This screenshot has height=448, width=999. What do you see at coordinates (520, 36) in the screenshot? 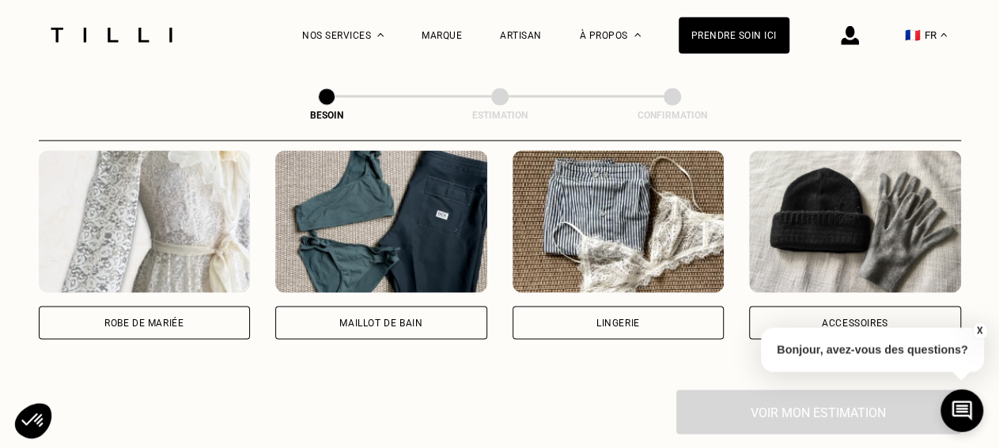
I see `div: Artisan` at bounding box center [520, 36].